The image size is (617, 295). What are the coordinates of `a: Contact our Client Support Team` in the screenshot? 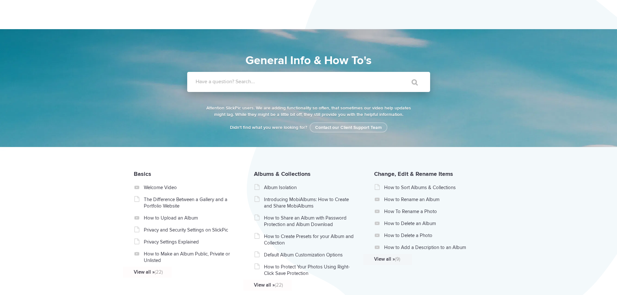 It's located at (348, 127).